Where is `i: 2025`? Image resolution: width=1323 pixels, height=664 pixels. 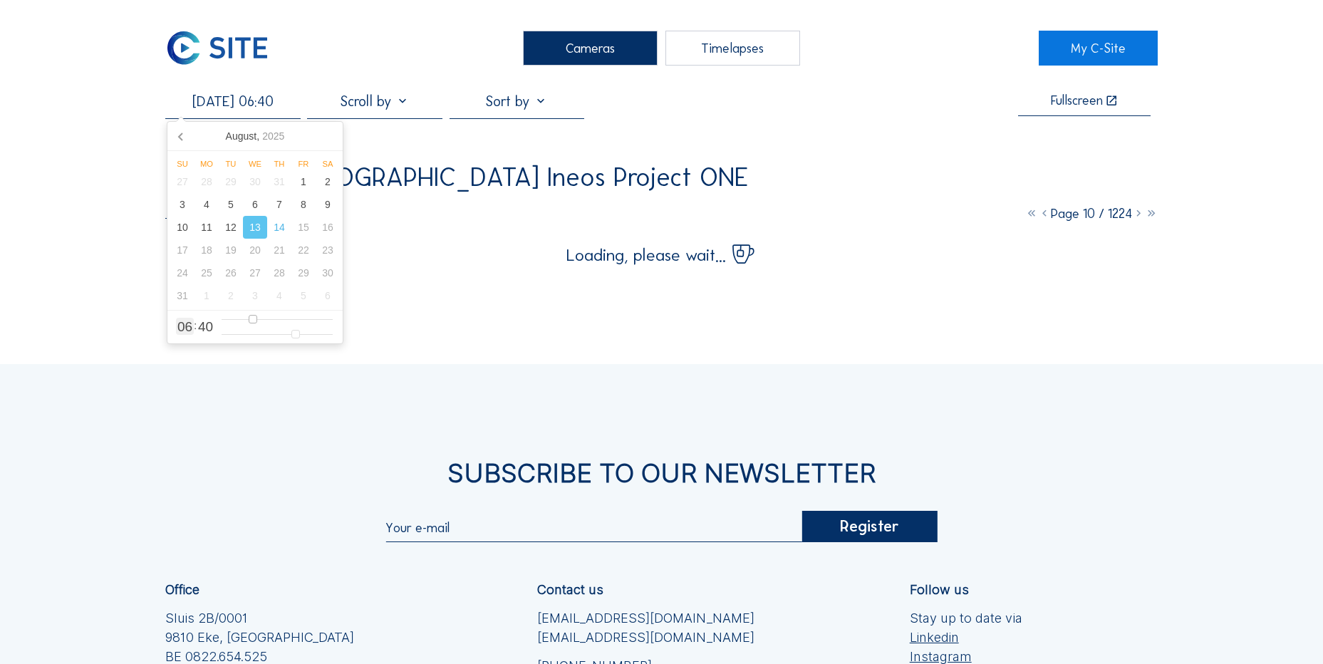
i: 2025 is located at coordinates (273, 136).